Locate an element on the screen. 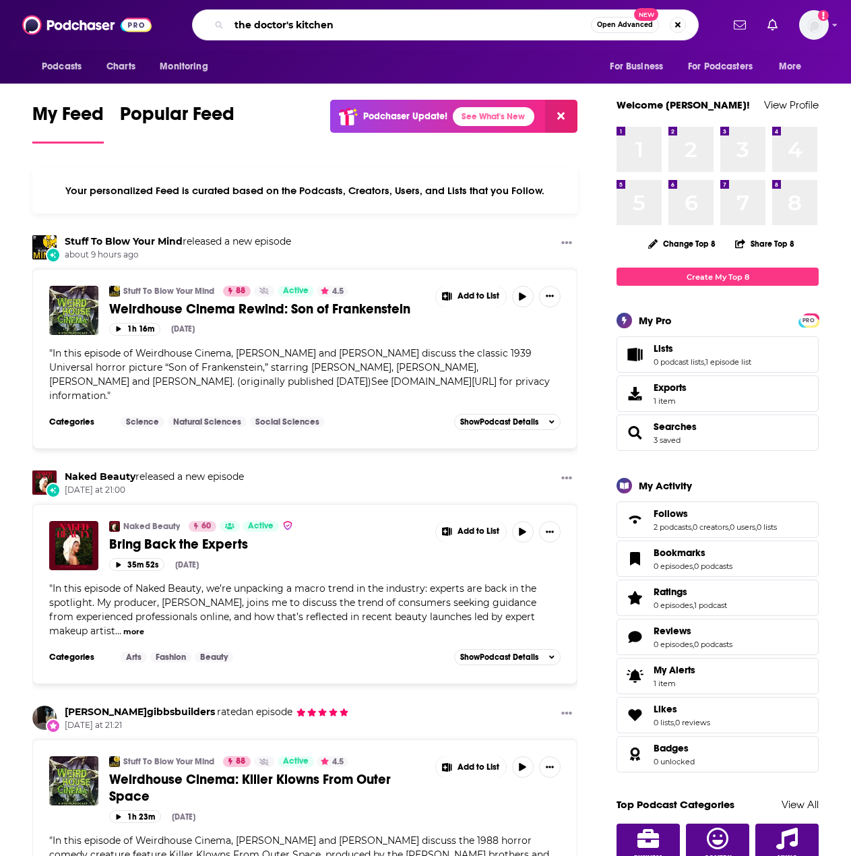 The width and height of the screenshot is (851, 856). a: 3 saved is located at coordinates (667, 440).